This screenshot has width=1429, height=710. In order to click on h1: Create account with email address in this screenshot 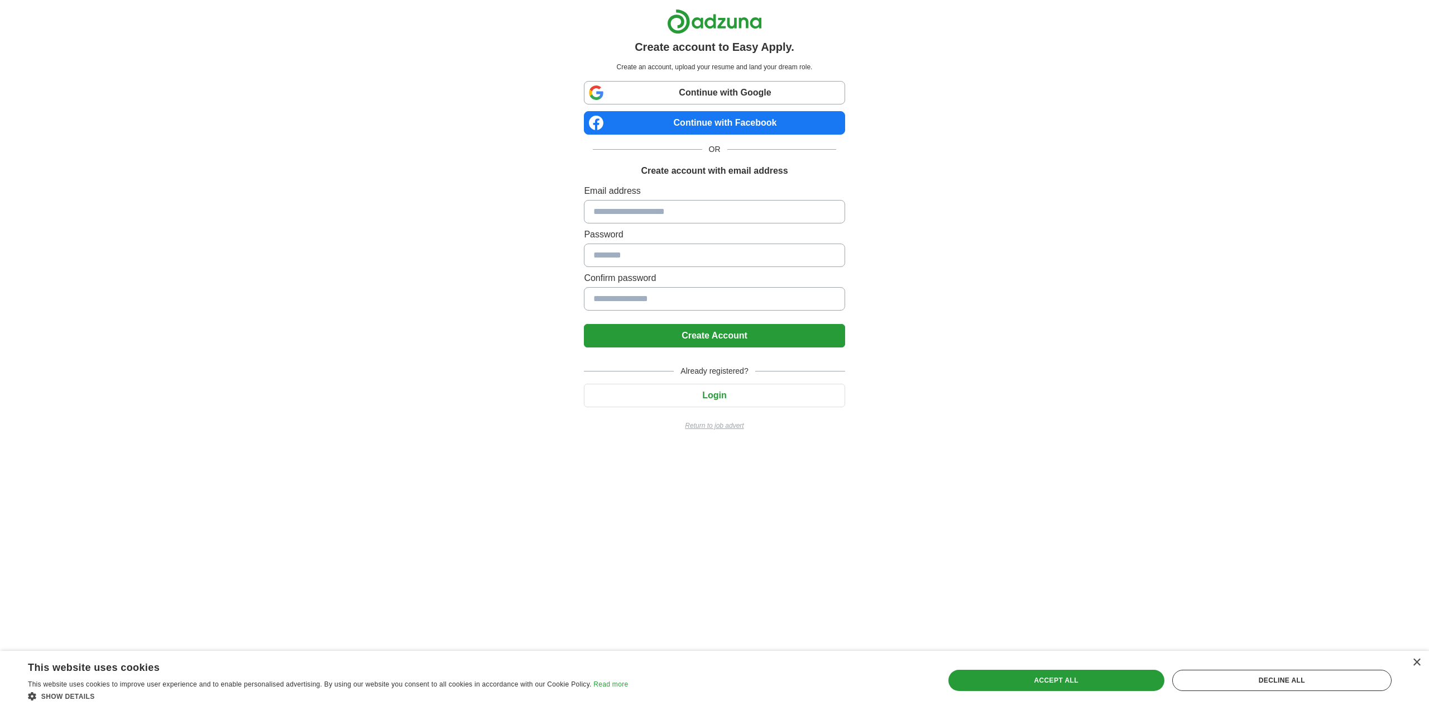, I will do `click(714, 171)`.